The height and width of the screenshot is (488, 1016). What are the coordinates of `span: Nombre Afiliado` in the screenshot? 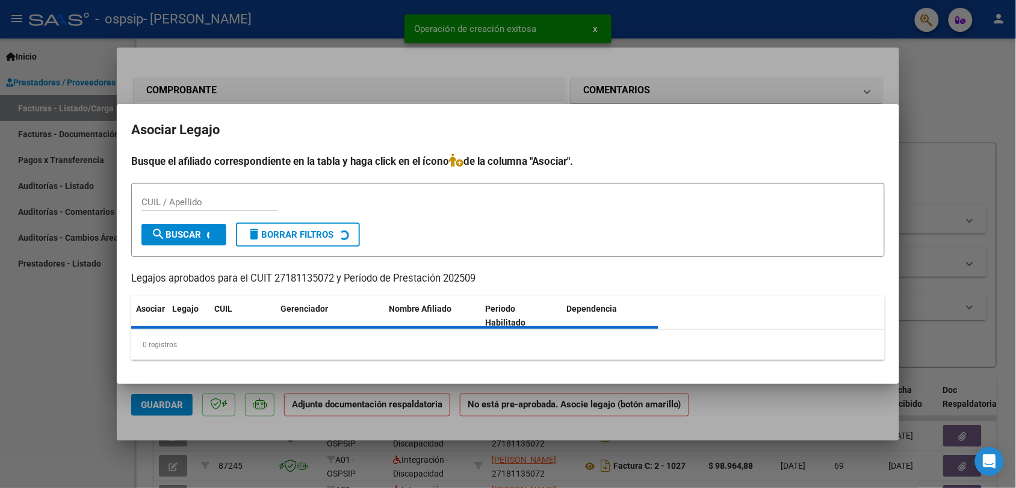 It's located at (420, 309).